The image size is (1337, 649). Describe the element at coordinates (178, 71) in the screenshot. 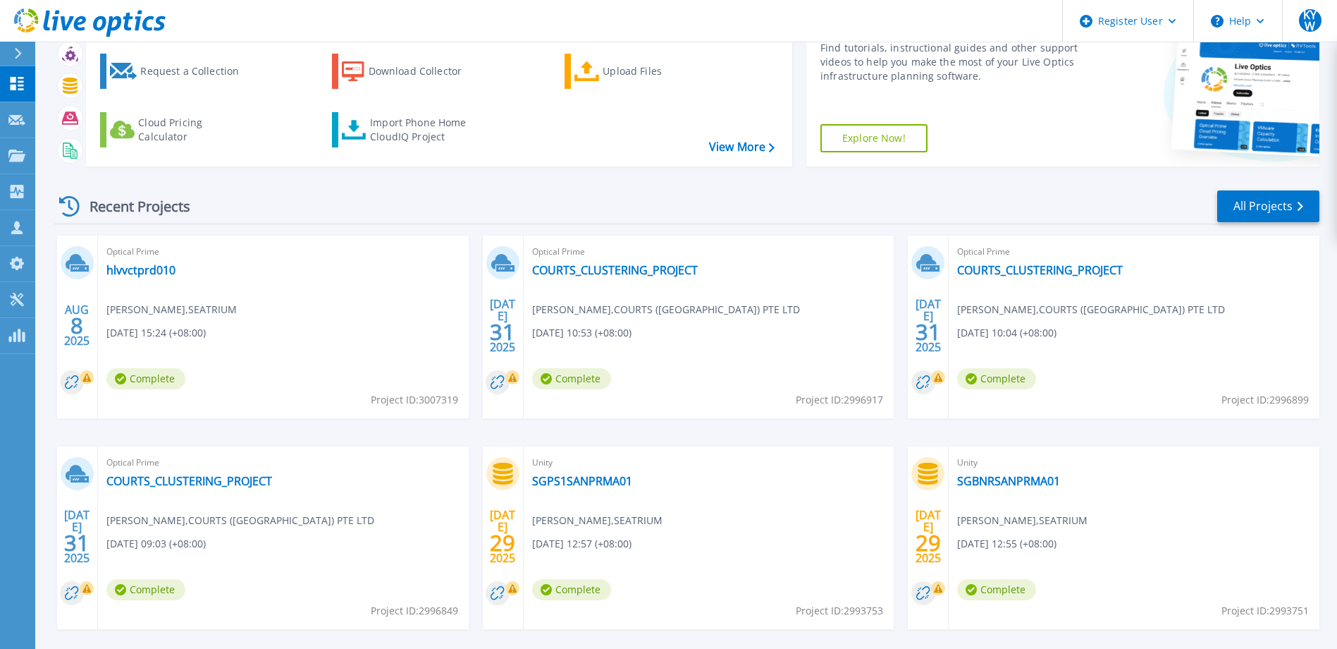

I see `a: Request a Collection` at that location.